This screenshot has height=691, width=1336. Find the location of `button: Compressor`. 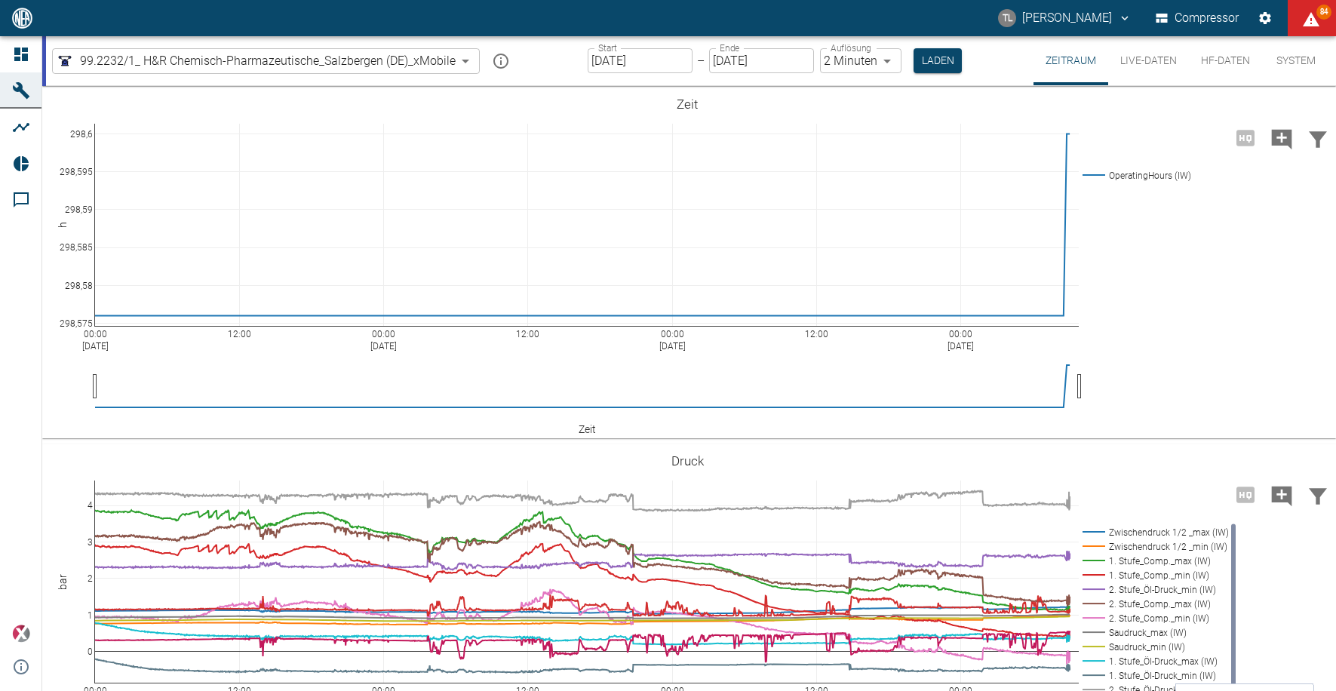

button: Compressor is located at coordinates (1197, 18).